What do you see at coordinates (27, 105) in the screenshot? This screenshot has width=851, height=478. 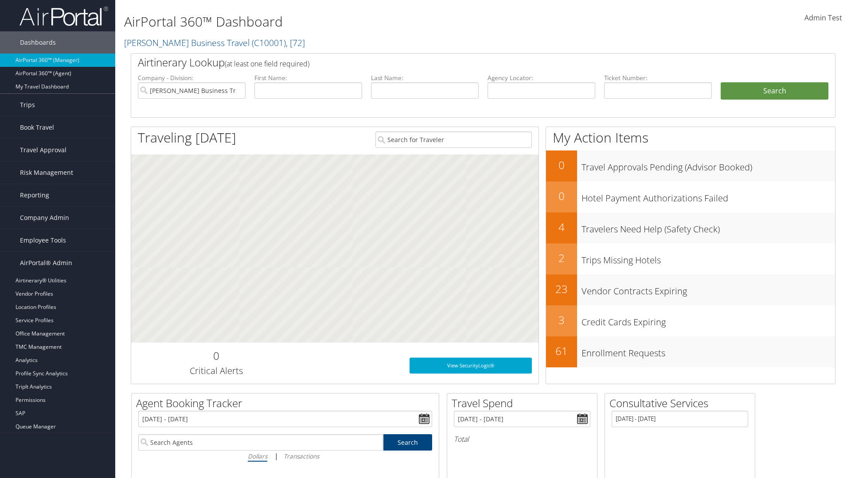 I see `span: Trips` at bounding box center [27, 105].